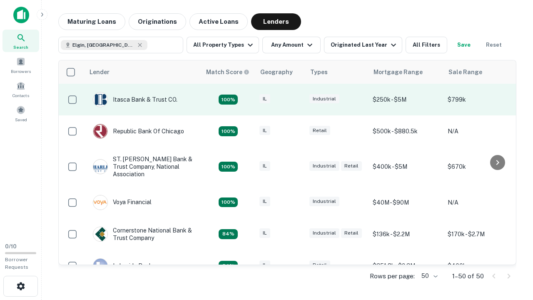 Image resolution: width=533 pixels, height=300 pixels. I want to click on img: capitalize-icon.png, so click(21, 15).